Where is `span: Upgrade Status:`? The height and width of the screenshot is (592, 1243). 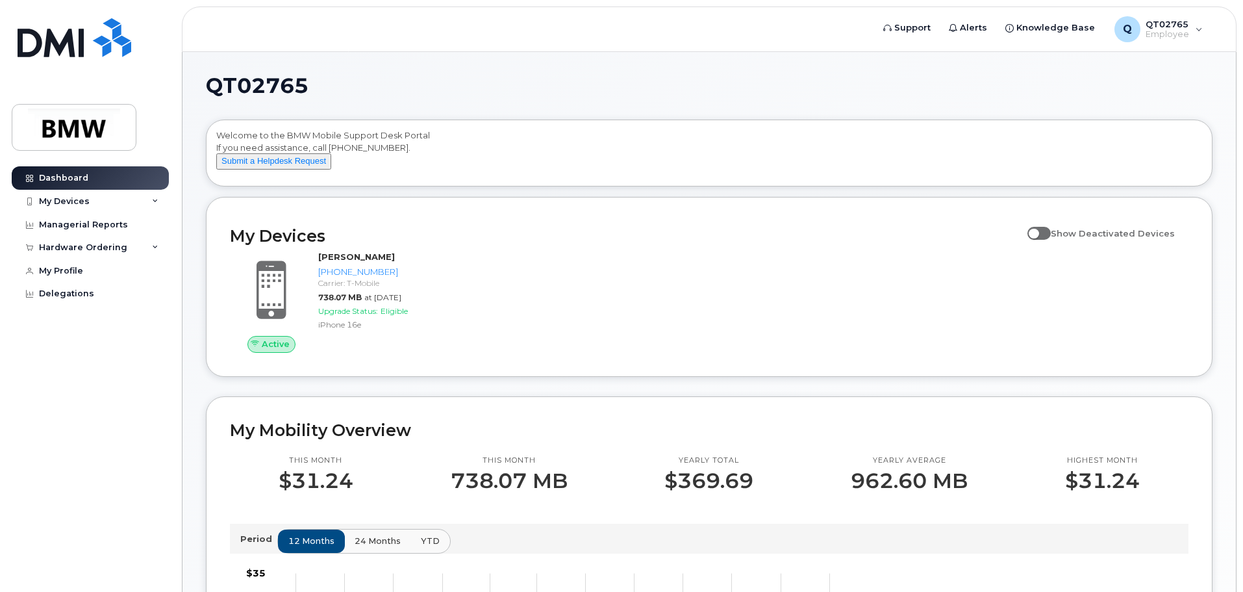
span: Upgrade Status: is located at coordinates (348, 310).